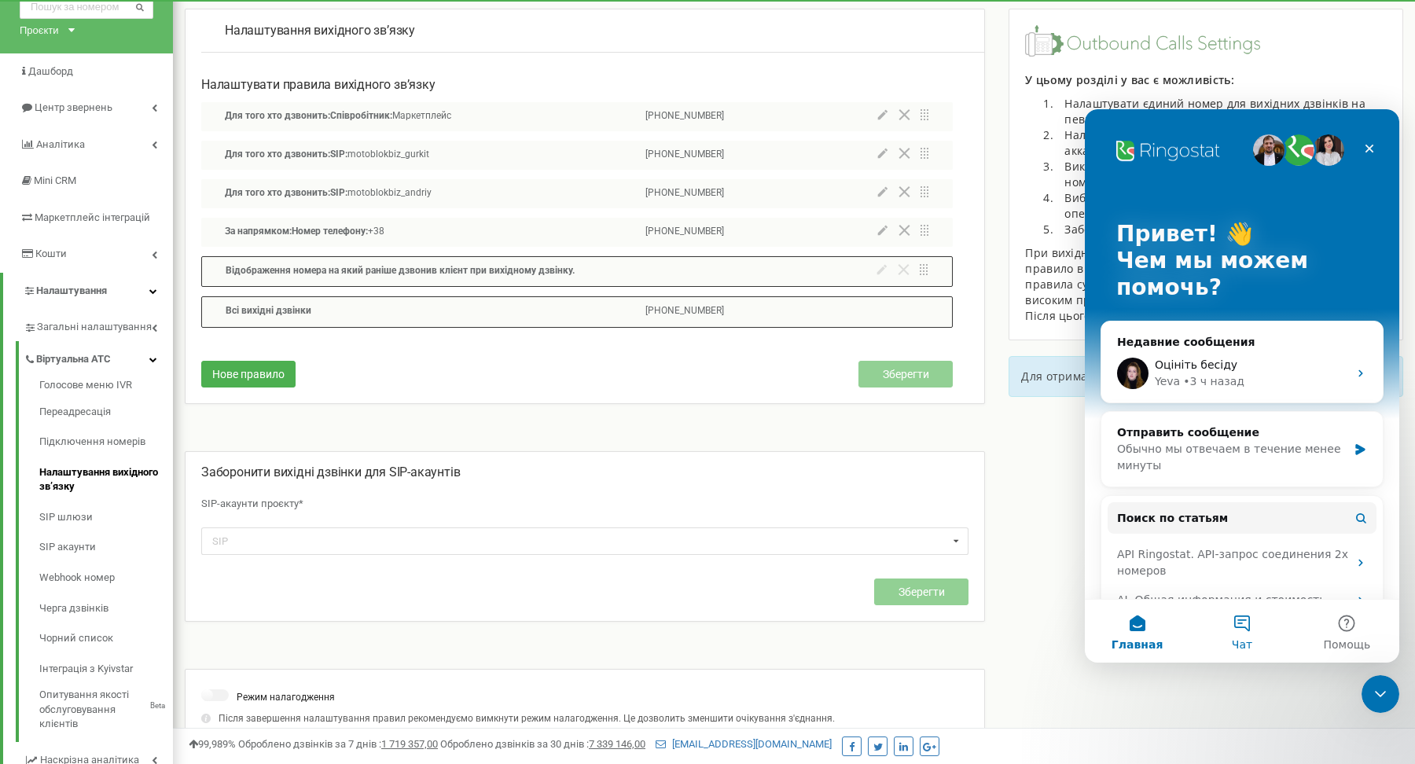  I want to click on span: Номер телефону:, so click(329, 231).